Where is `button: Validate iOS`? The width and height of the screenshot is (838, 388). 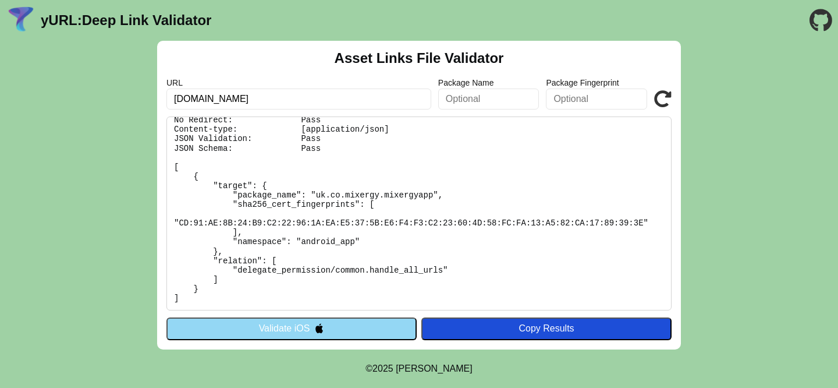
button: Validate iOS is located at coordinates (292, 328).